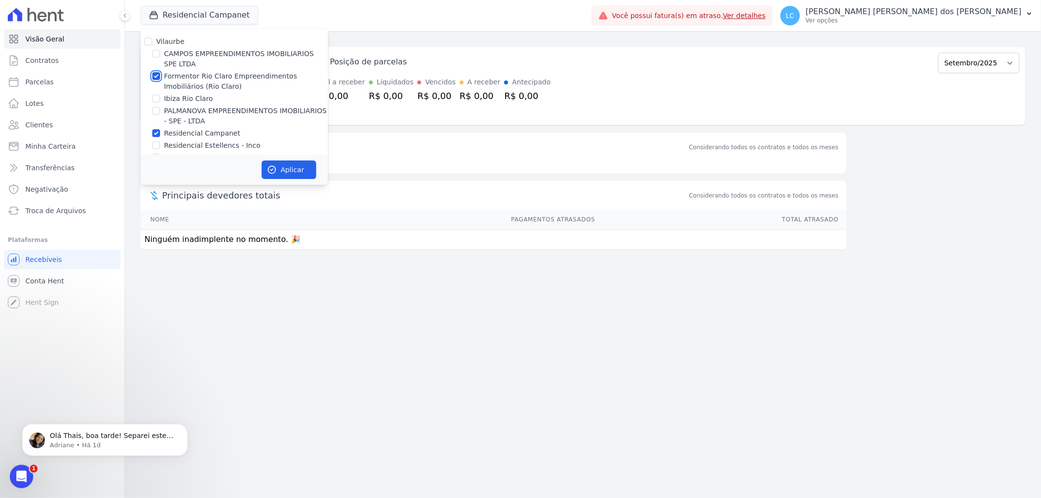 This screenshot has height=498, width=1041. What do you see at coordinates (105, 33) in the screenshot?
I see `p: Olá Thais, boa tarde! Separei este artigo para você:` at bounding box center [105, 33].